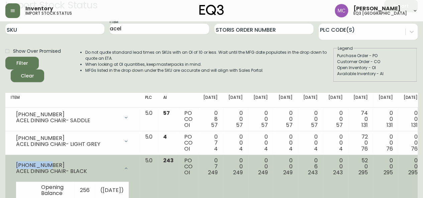 This screenshot has width=423, height=198. What do you see at coordinates (72, 100) in the screenshot?
I see `th: Item` at bounding box center [72, 100].